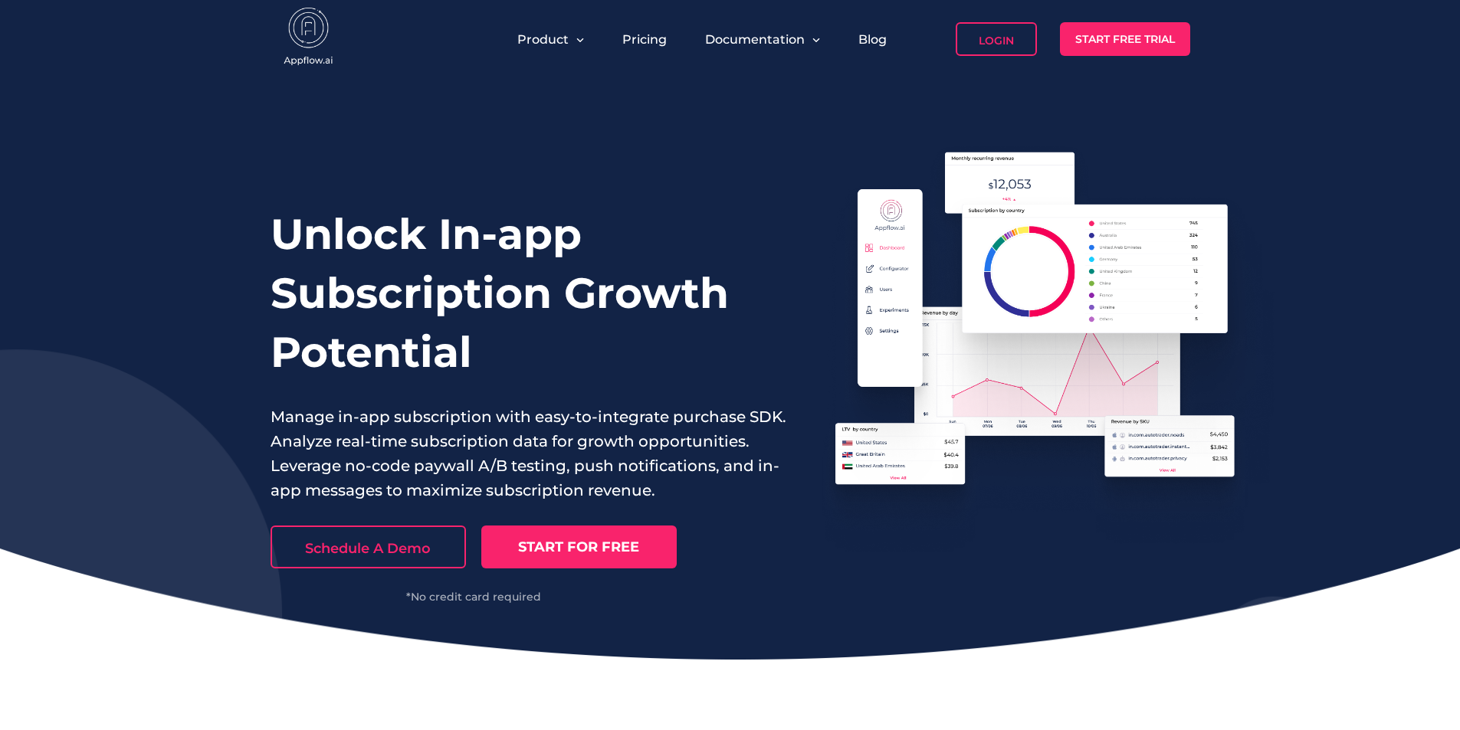  Describe the element at coordinates (872, 39) in the screenshot. I see `a: Blog` at that location.